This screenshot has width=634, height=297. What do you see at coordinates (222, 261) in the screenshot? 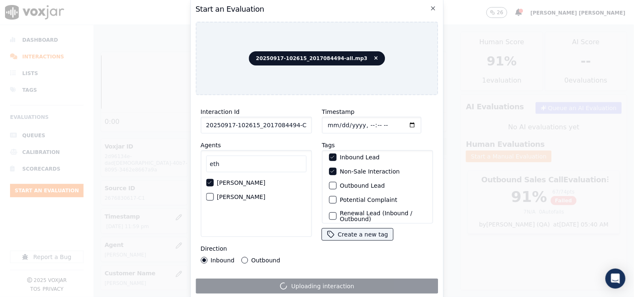
I see `label: Inbound` at bounding box center [222, 261].